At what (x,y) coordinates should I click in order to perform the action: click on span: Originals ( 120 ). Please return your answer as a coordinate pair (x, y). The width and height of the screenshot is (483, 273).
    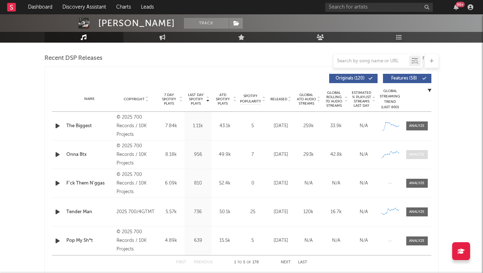
    Looking at the image, I should click on (350, 79).